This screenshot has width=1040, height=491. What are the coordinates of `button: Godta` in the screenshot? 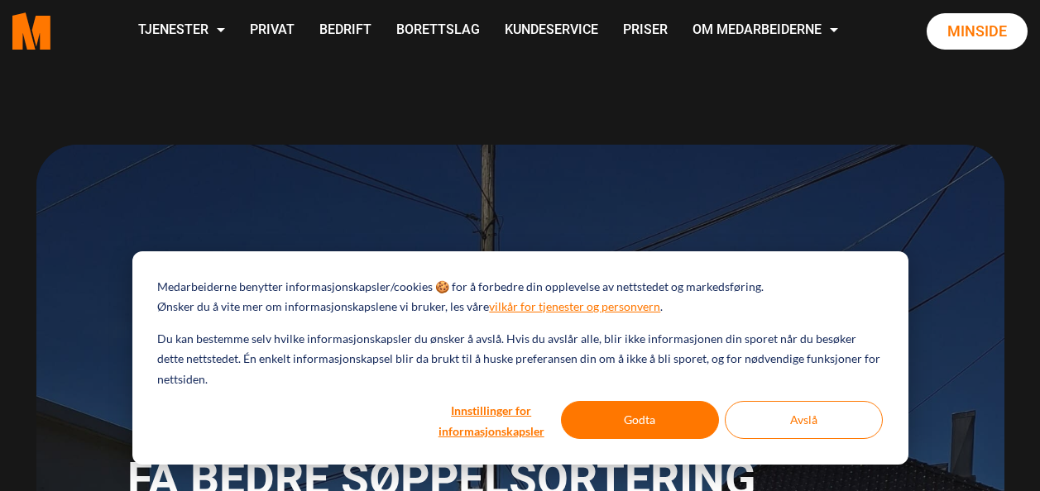 It's located at (639, 420).